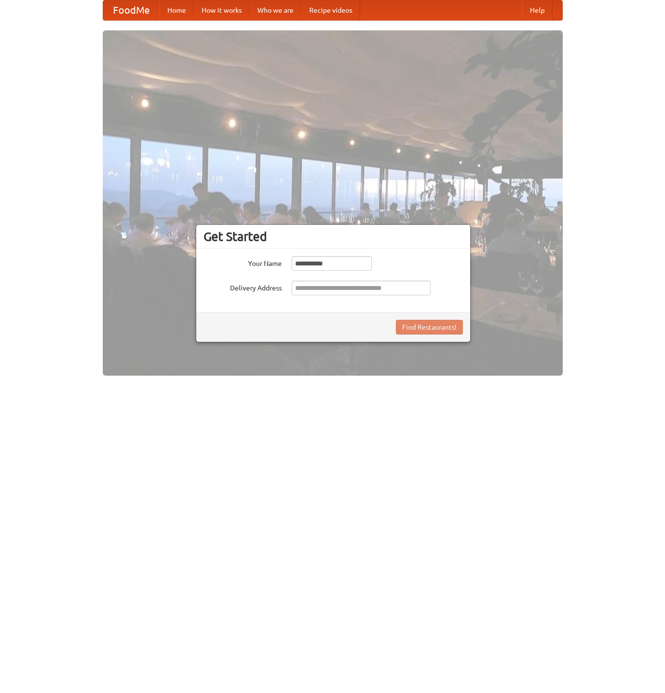 The image size is (665, 693). What do you see at coordinates (276, 10) in the screenshot?
I see `a: Who we are` at bounding box center [276, 10].